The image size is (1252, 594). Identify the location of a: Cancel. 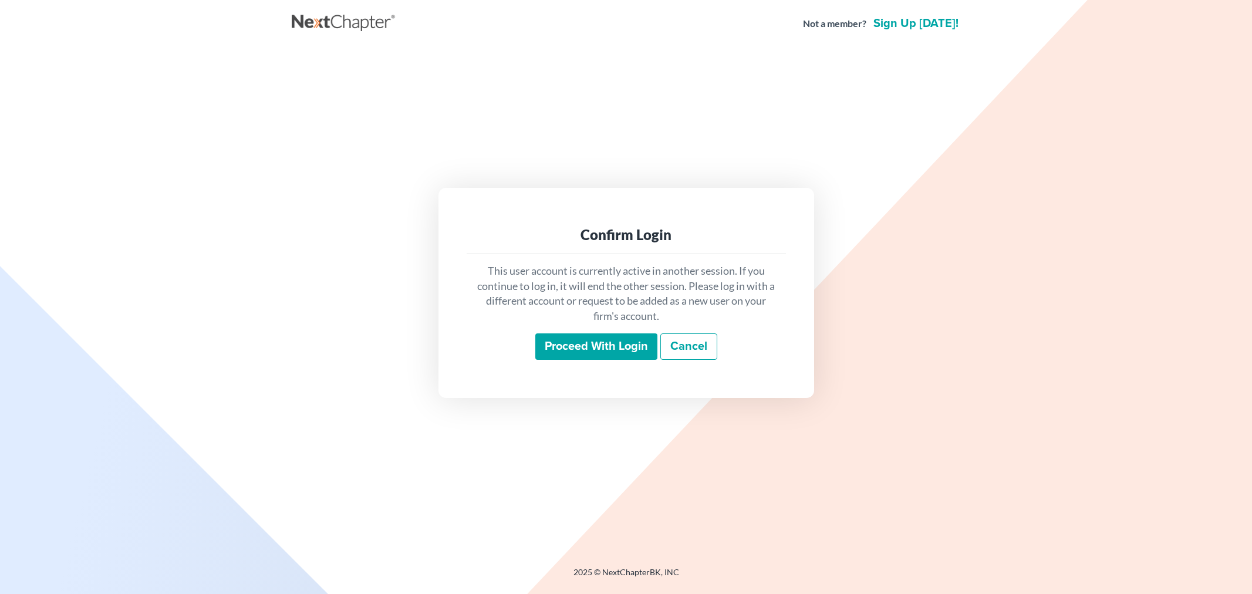
(689, 347).